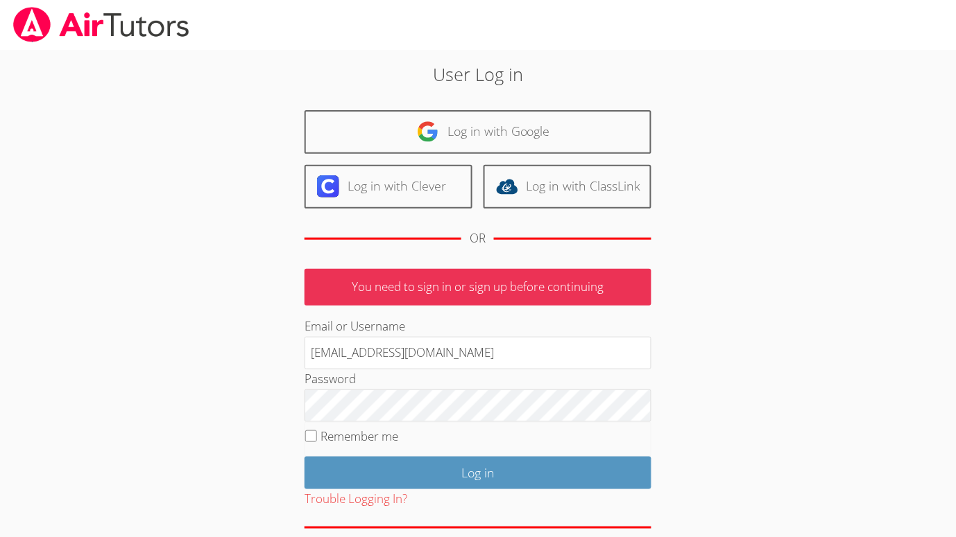 This screenshot has height=537, width=956. I want to click on p: You need to sign in or sign up before continuing, so click(478, 287).